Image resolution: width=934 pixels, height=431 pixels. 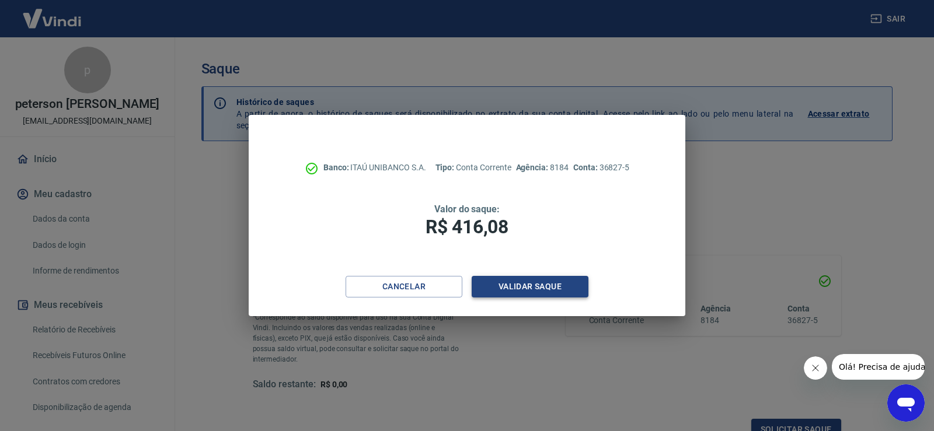 What do you see at coordinates (542, 168) in the screenshot?
I see `p: 8184` at bounding box center [542, 168].